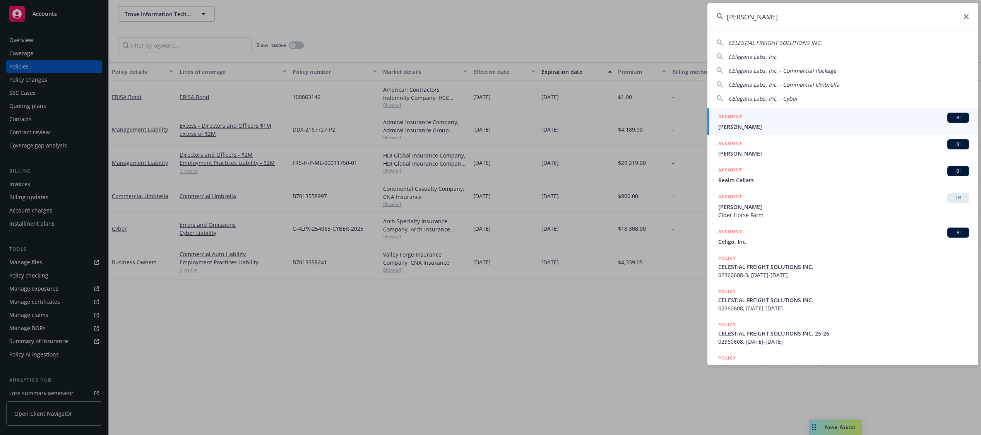 The width and height of the screenshot is (981, 435). I want to click on span: TR, so click(959, 198).